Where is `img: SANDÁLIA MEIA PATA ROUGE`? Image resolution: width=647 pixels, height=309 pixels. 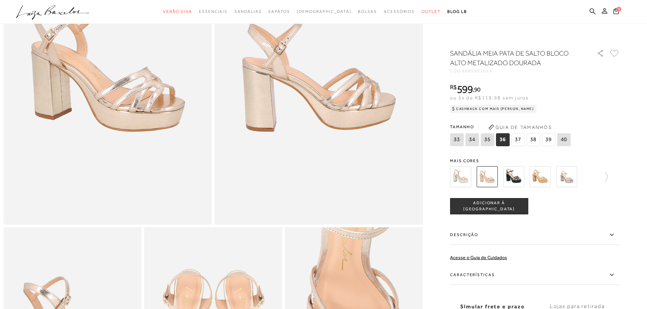
img: SANDÁLIA MEIA PATA ROUGE is located at coordinates (540, 177).